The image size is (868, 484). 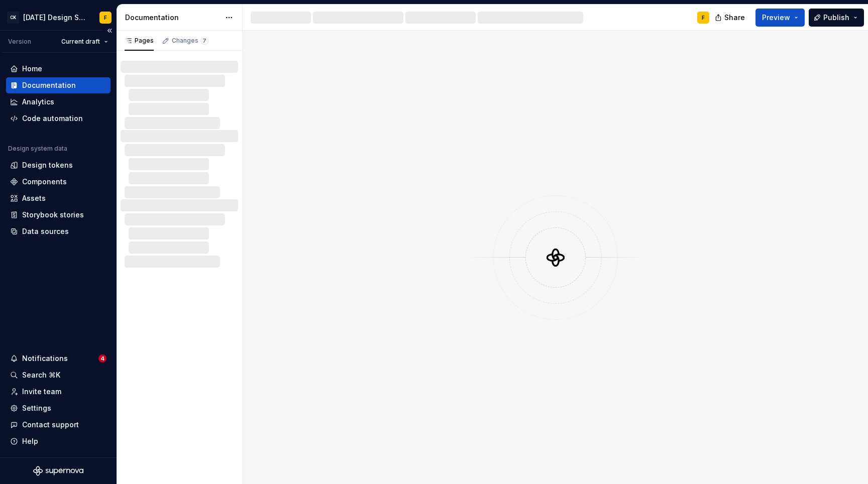 I want to click on button: Contact support, so click(x=58, y=425).